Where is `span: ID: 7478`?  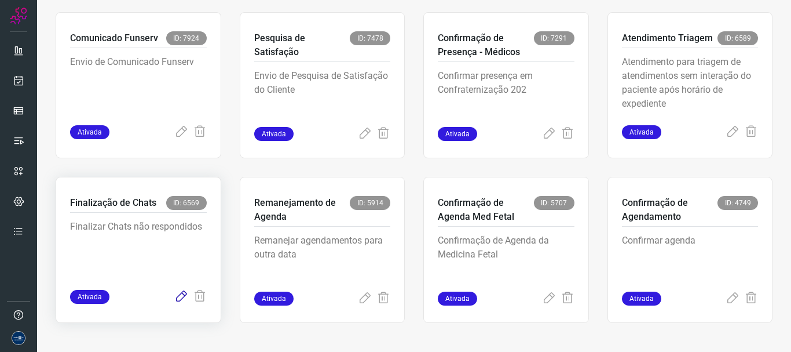
span: ID: 7478 is located at coordinates (370, 38).